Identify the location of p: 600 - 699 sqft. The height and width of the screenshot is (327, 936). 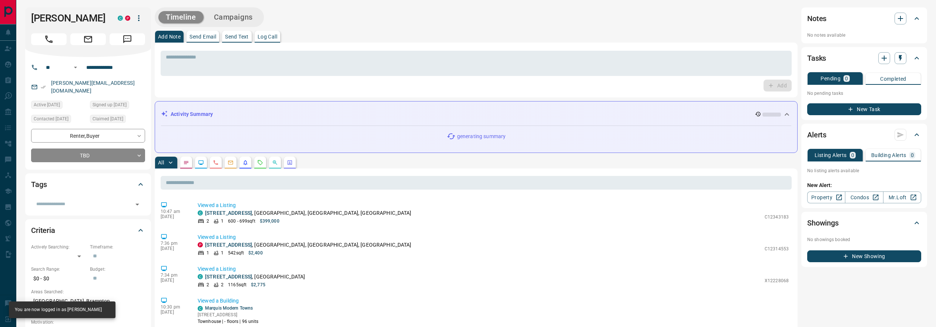
(241, 221).